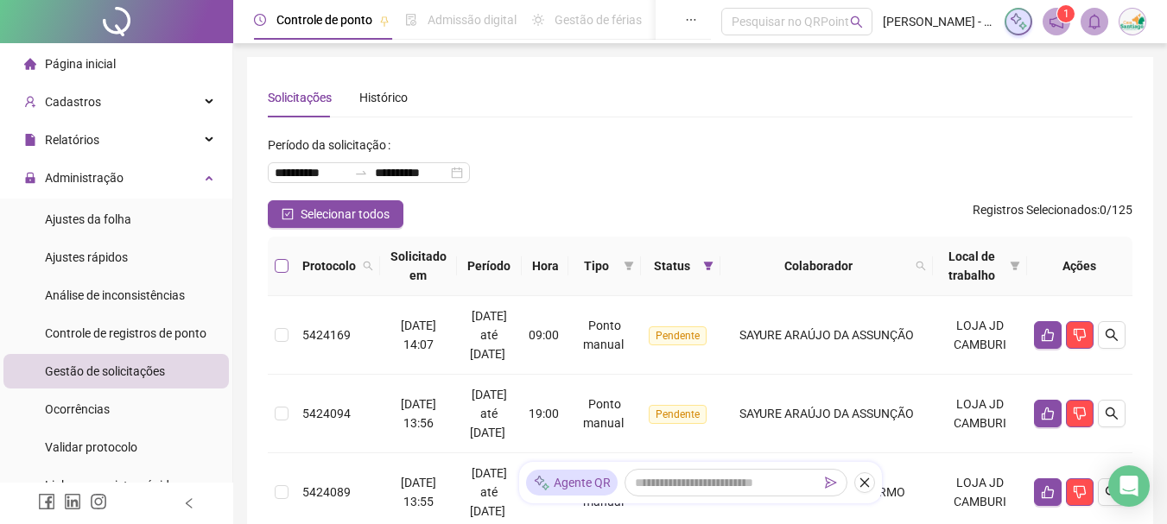 The image size is (1167, 524). I want to click on div: Solicitações, so click(300, 98).